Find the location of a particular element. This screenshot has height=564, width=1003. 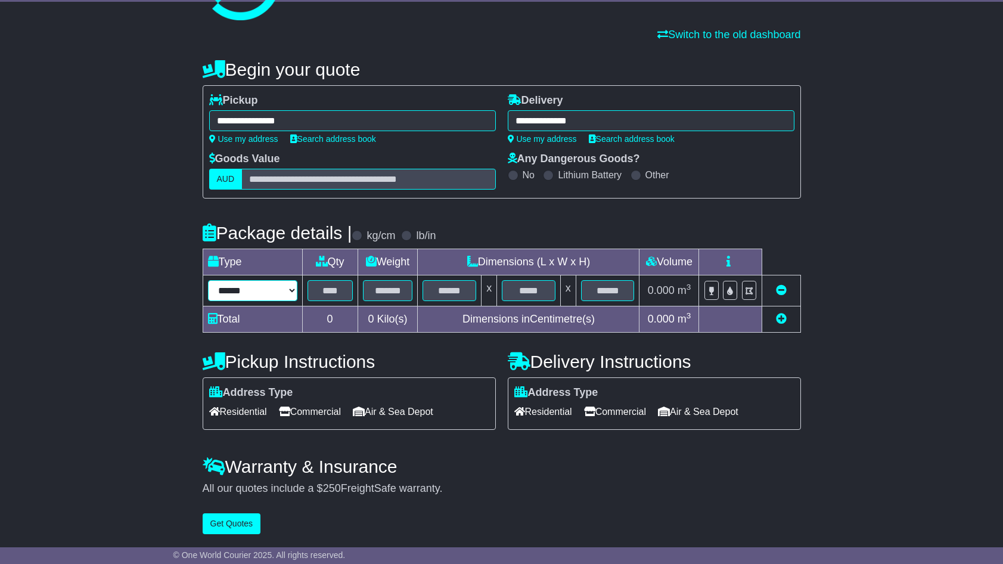

a: Add new item is located at coordinates (781, 319).